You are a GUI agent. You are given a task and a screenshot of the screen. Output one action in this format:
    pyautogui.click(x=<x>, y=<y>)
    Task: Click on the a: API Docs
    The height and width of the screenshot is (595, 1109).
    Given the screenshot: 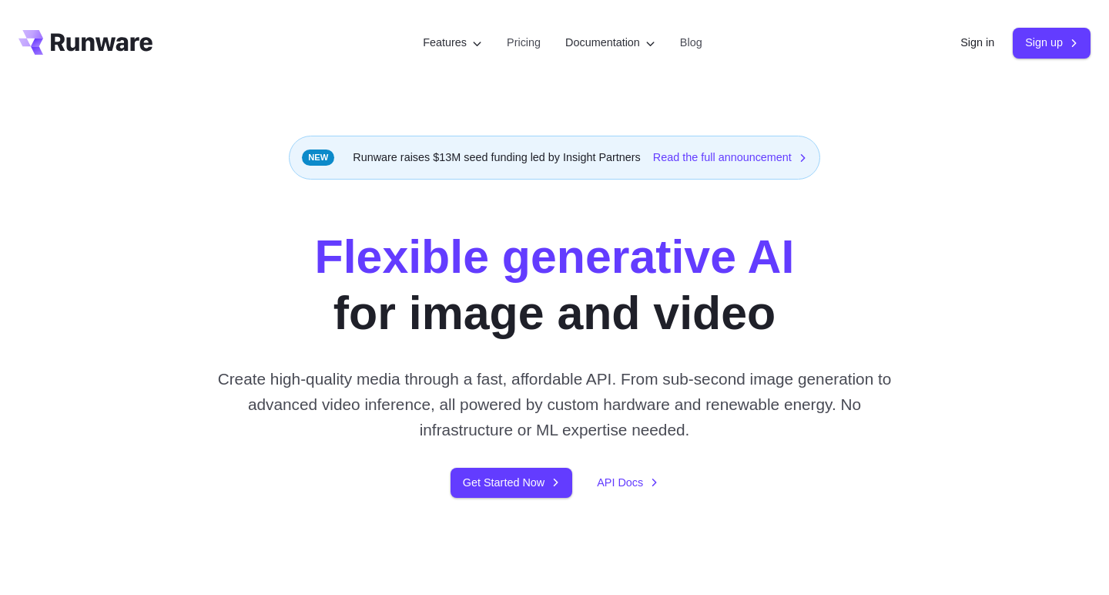 What is the action you would take?
    pyautogui.click(x=628, y=482)
    